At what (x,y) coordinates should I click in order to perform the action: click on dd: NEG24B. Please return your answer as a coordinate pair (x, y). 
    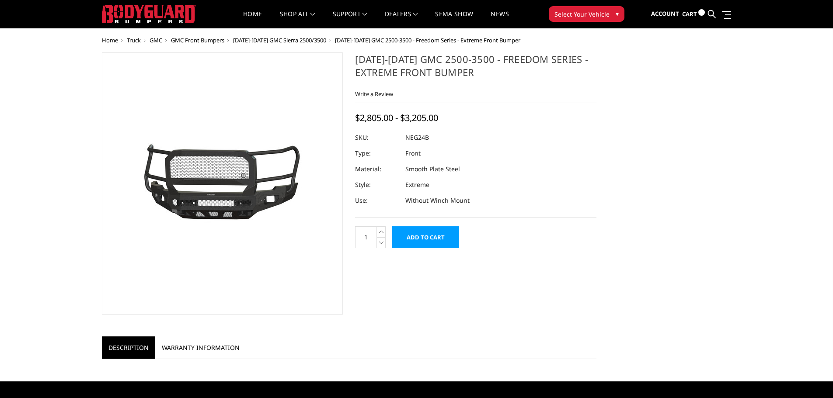
    Looking at the image, I should click on (417, 138).